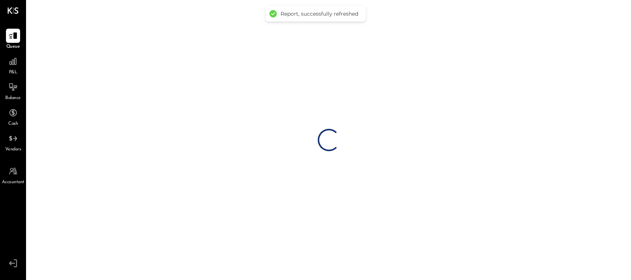 This screenshot has height=280, width=631. I want to click on a: Vendors, so click(13, 142).